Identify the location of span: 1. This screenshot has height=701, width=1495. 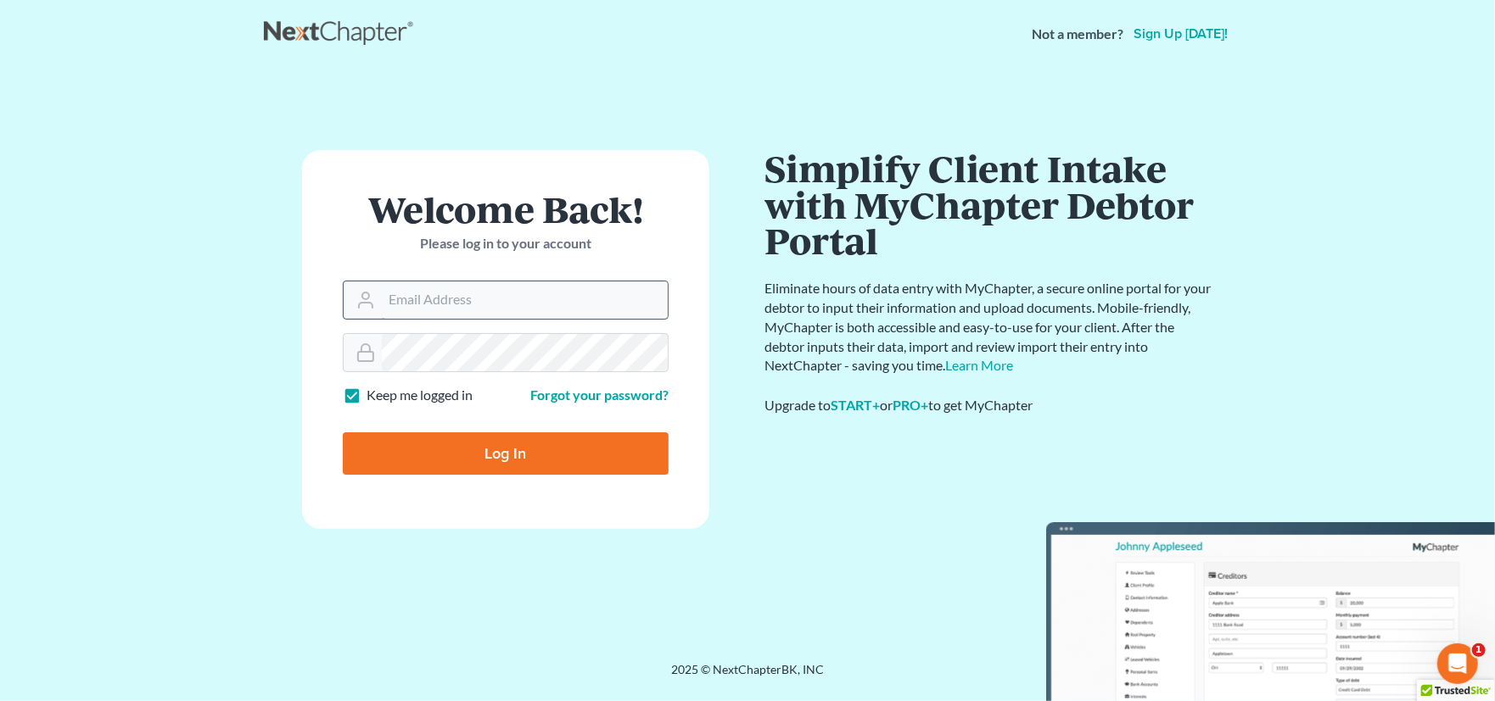
(1478, 651).